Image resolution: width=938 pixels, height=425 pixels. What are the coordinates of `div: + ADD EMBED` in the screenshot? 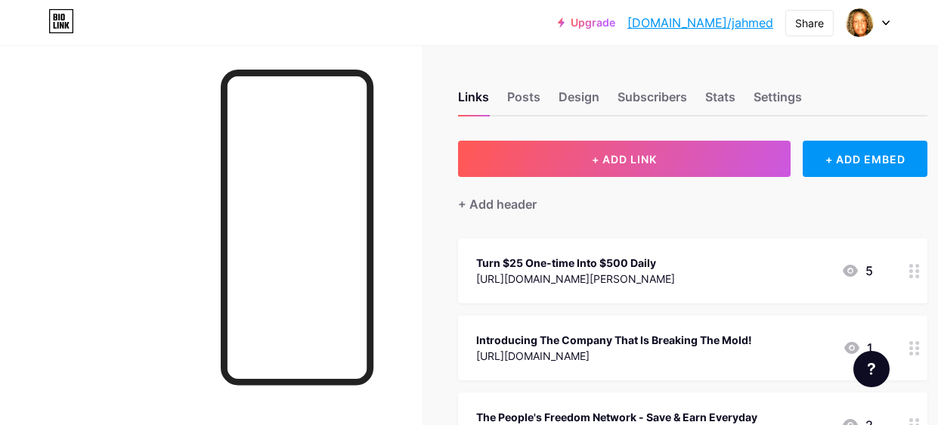 It's located at (865, 159).